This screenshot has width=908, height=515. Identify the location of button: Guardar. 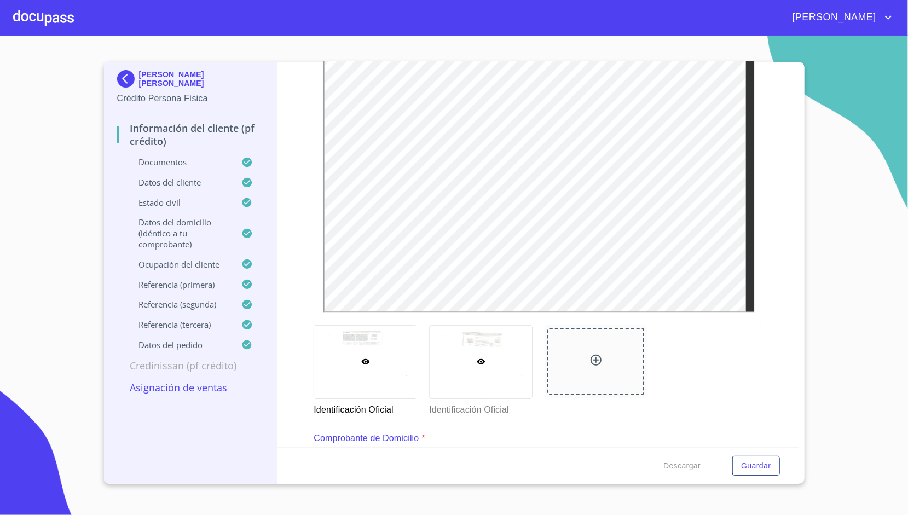
(756, 466).